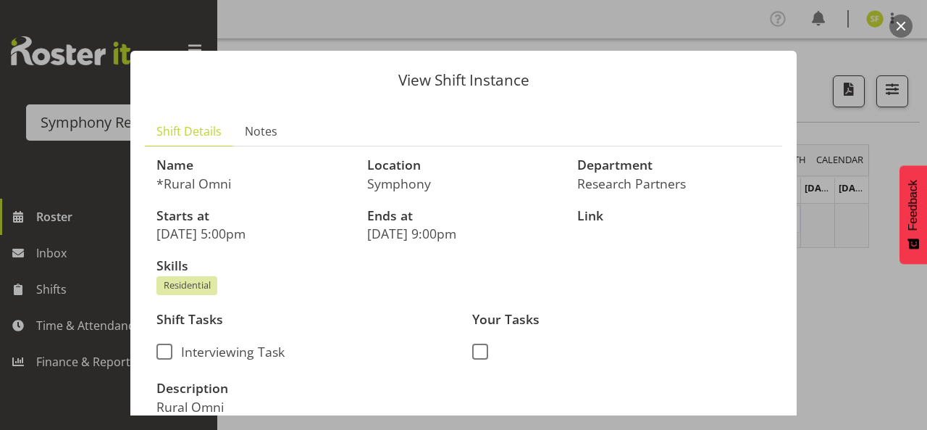 The image size is (927, 430). What do you see at coordinates (228, 351) in the screenshot?
I see `span: Interviewing Task` at bounding box center [228, 351].